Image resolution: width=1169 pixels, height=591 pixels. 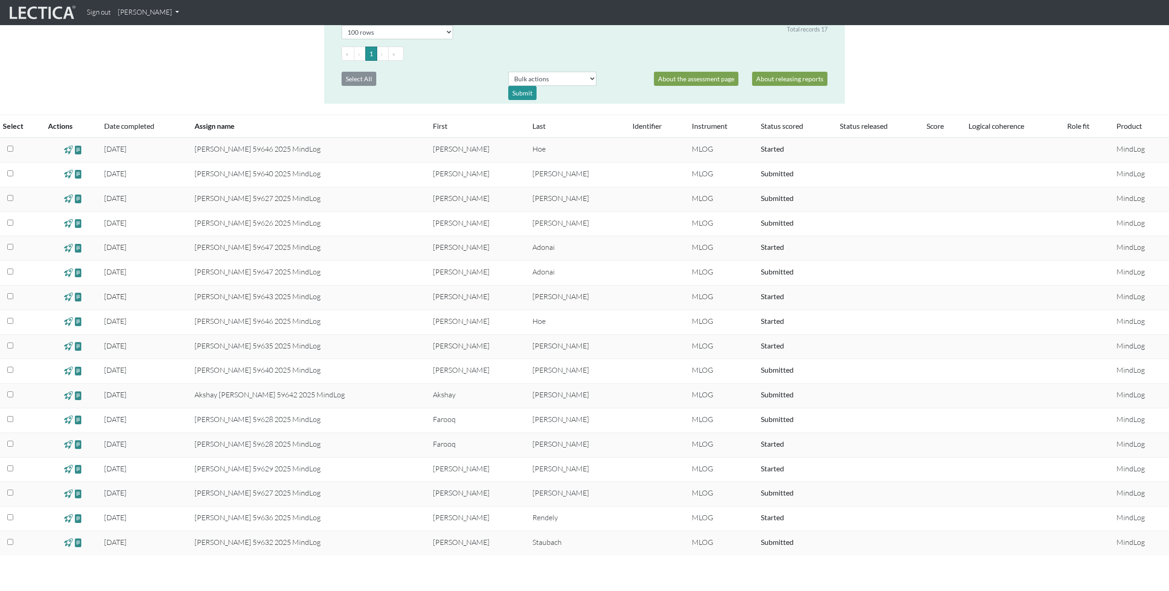 I want to click on a: Sign out, so click(x=99, y=12).